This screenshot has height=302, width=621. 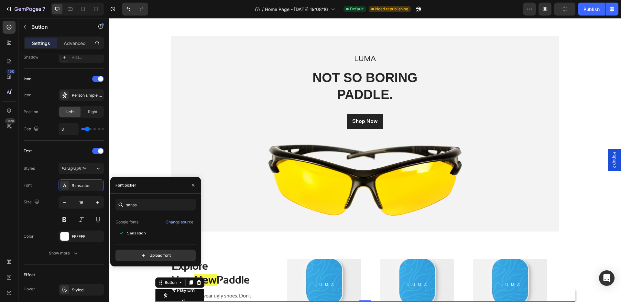 I want to click on div: Font, so click(x=27, y=185).